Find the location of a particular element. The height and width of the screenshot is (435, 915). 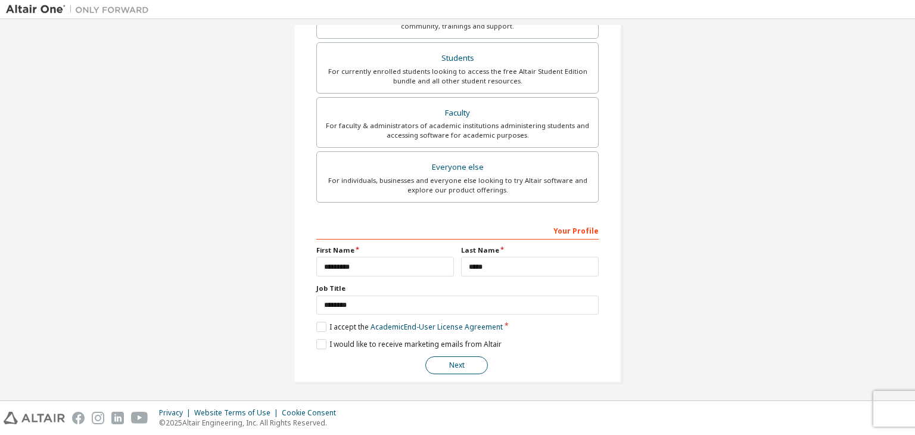

div: Cookie Consent is located at coordinates (312, 413).